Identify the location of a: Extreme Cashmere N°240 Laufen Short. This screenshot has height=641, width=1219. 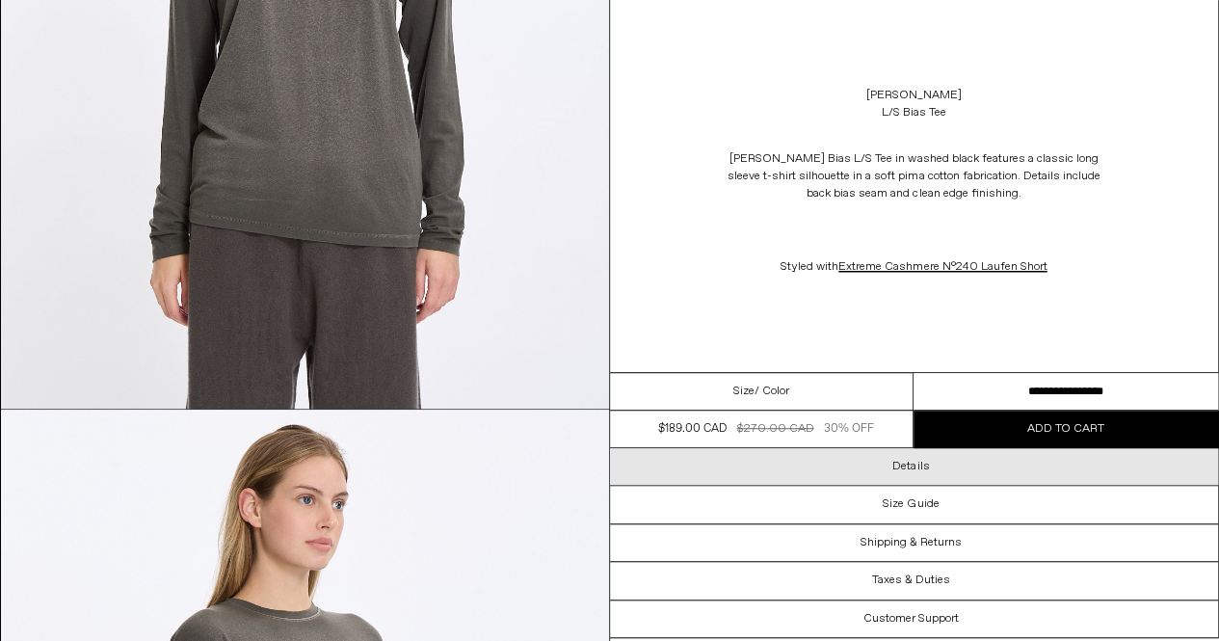
(943, 267).